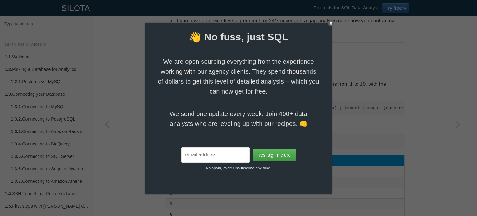  What do you see at coordinates (239, 119) in the screenshot?
I see `span: We send one update every week. Join 400+ data analysts who are leveling up with our recipes. 👊` at bounding box center [239, 119].